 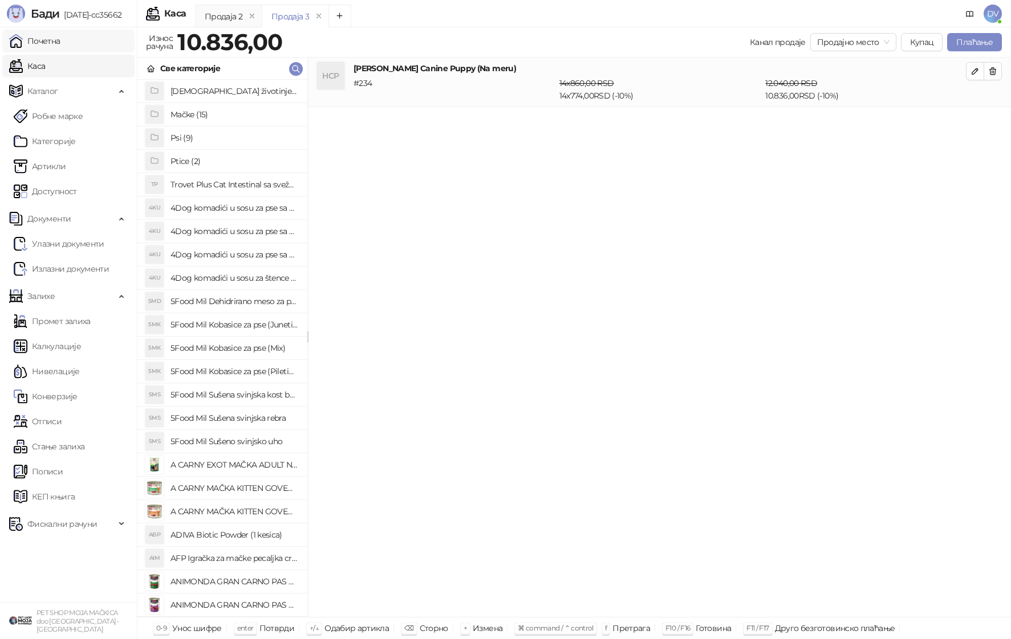 I want to click on div: Каса, so click(x=175, y=14).